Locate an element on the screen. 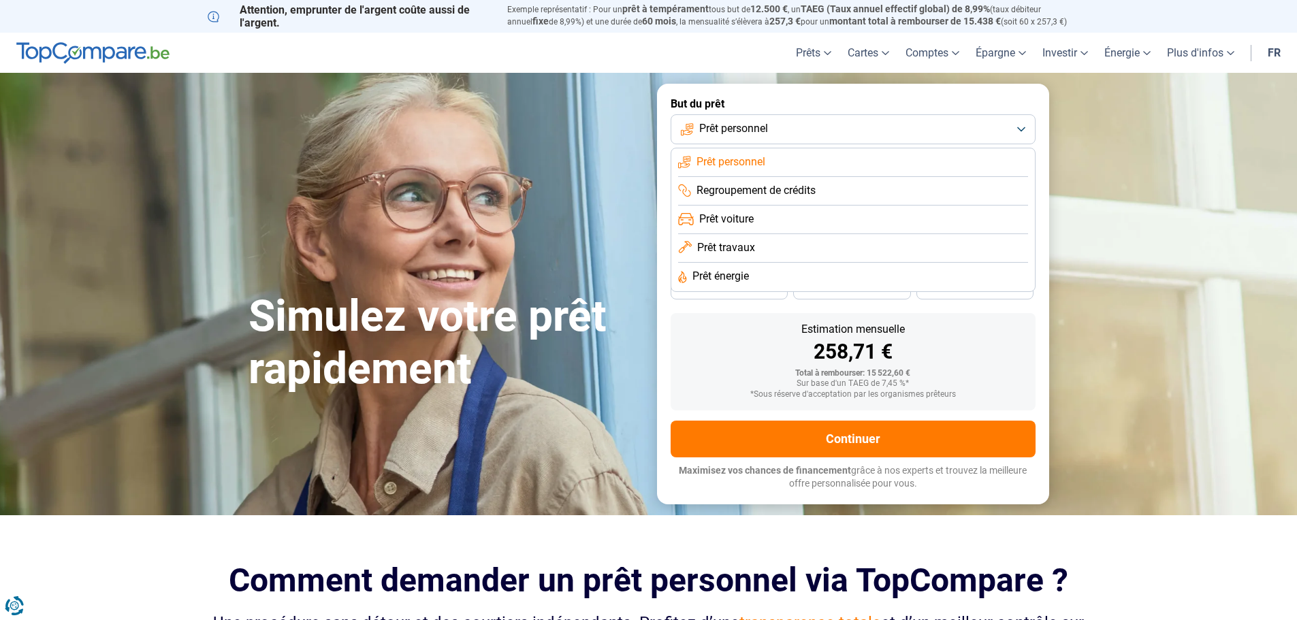 This screenshot has height=620, width=1297. label: But du prêt is located at coordinates (853, 103).